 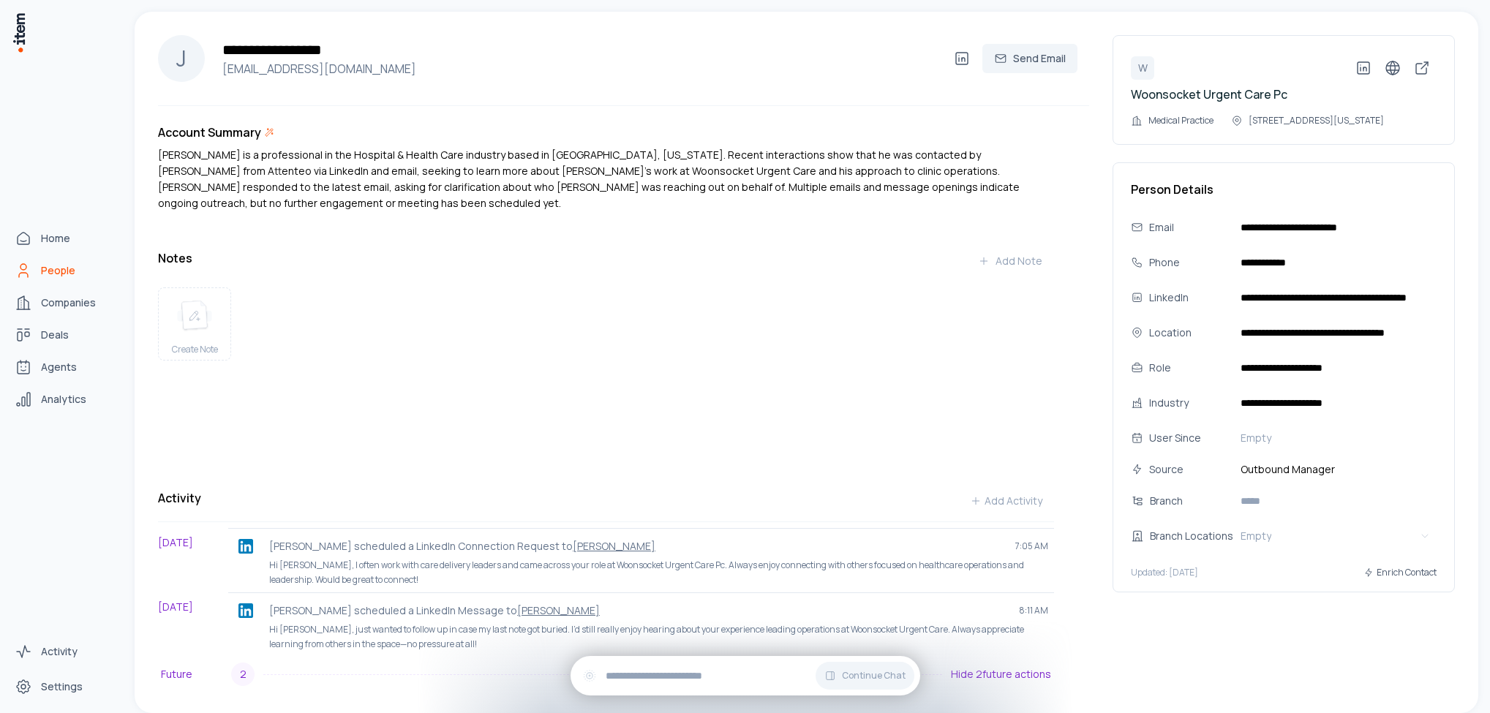 I want to click on img: Item Brain Logo, so click(x=19, y=32).